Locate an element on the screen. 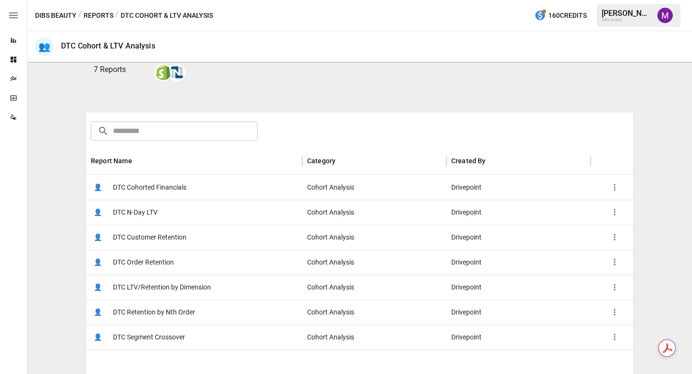  span: DTC LTV/Retention by Dimension is located at coordinates (162, 287).